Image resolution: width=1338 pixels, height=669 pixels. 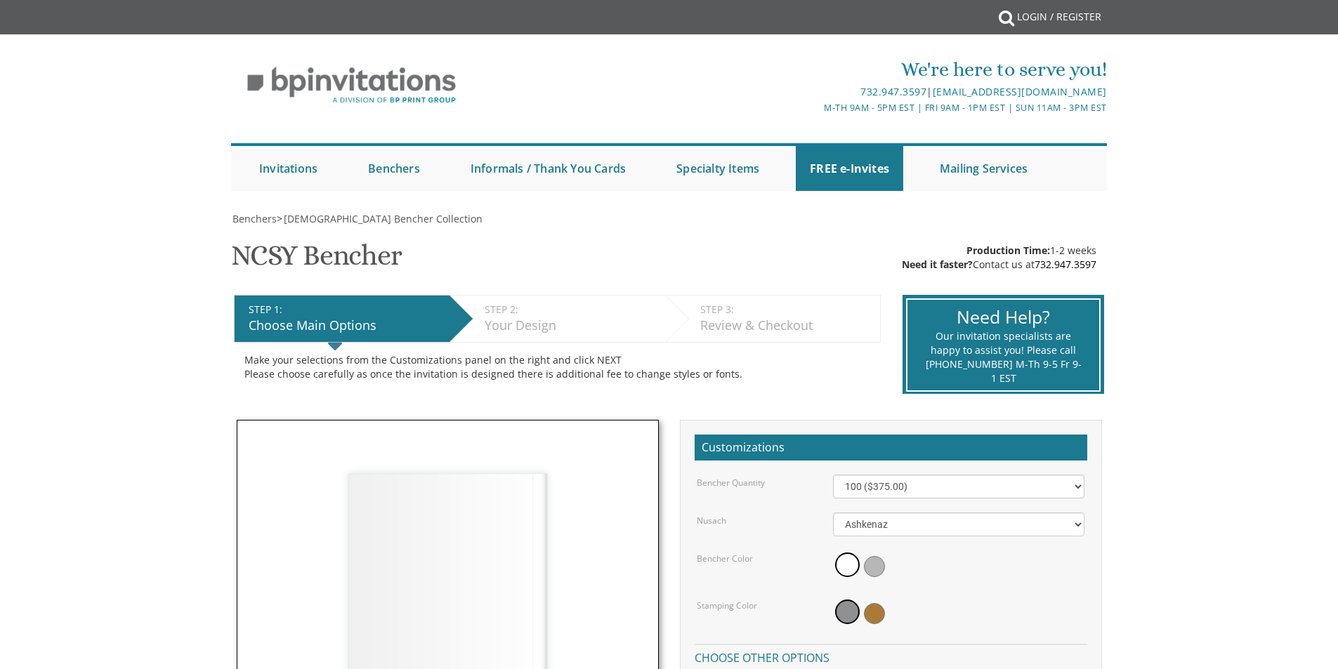 I want to click on div: Review & Checkout, so click(x=786, y=326).